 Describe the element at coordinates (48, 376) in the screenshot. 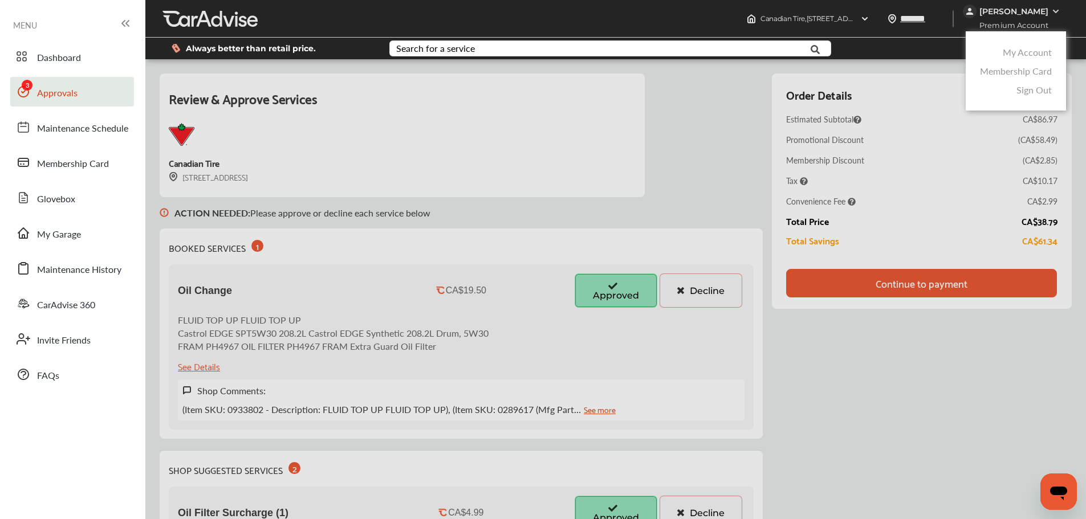

I see `span: FAQs` at that location.